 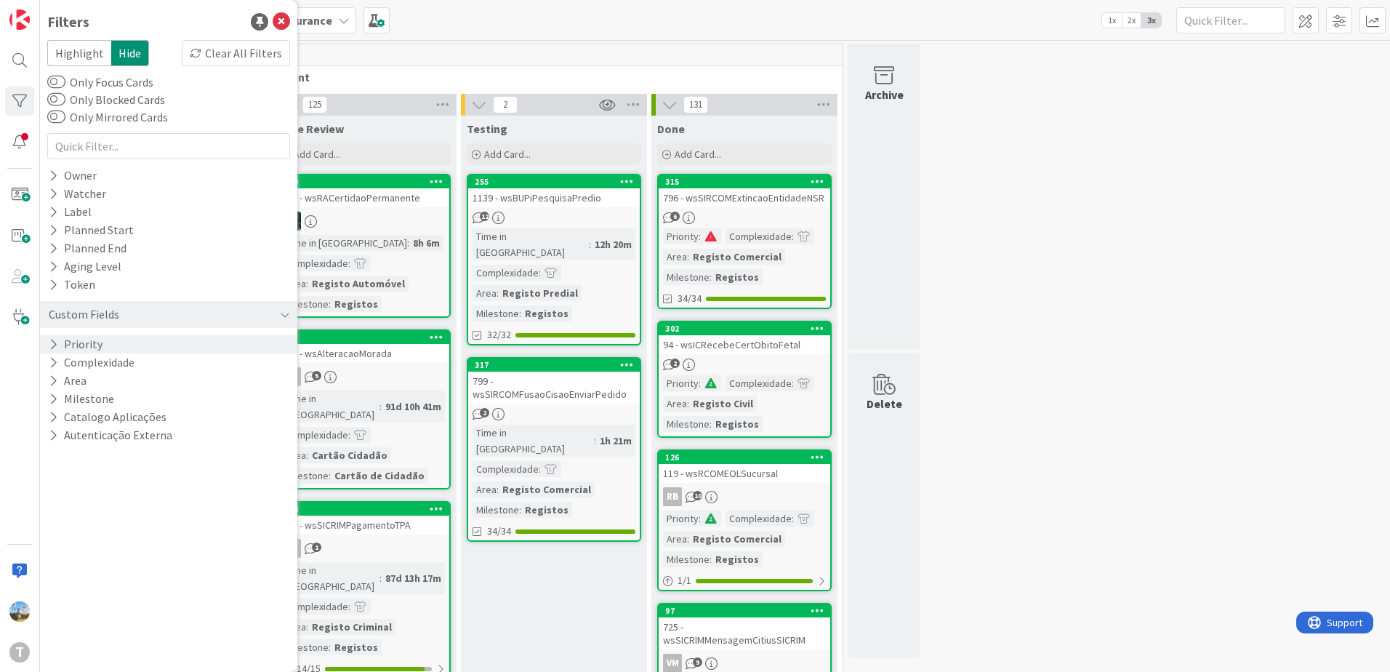 What do you see at coordinates (108, 417) in the screenshot?
I see `button: Catalogo Aplicações` at bounding box center [108, 417].